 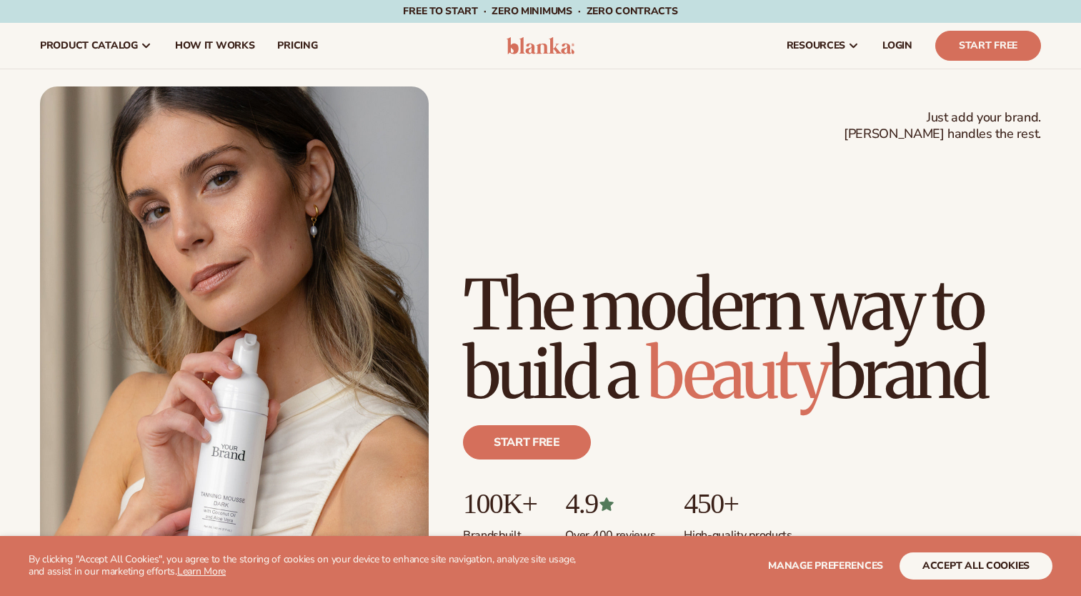 I want to click on a: resources, so click(x=823, y=46).